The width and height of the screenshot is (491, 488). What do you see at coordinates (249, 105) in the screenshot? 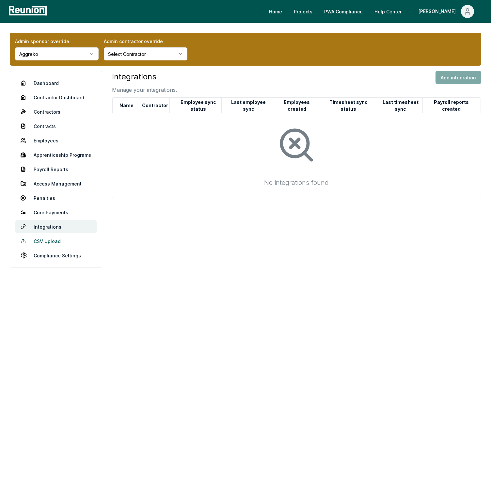
I see `button: Last employee sync` at bounding box center [249, 105].